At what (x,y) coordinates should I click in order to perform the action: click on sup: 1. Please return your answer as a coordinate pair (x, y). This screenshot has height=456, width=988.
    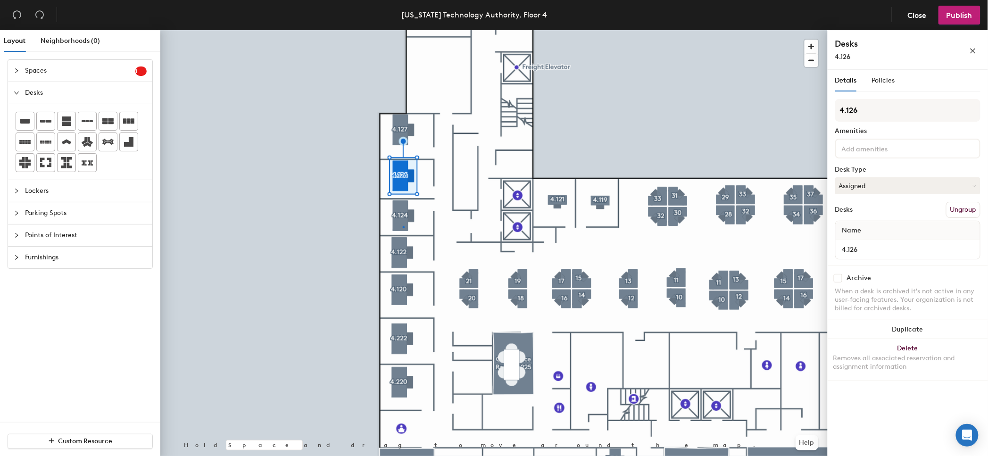
    Looking at the image, I should click on (141, 71).